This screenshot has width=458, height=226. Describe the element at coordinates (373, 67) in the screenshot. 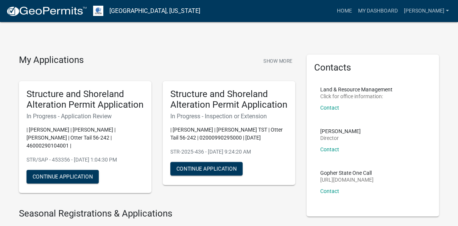

I see `h5: Contacts` at that location.